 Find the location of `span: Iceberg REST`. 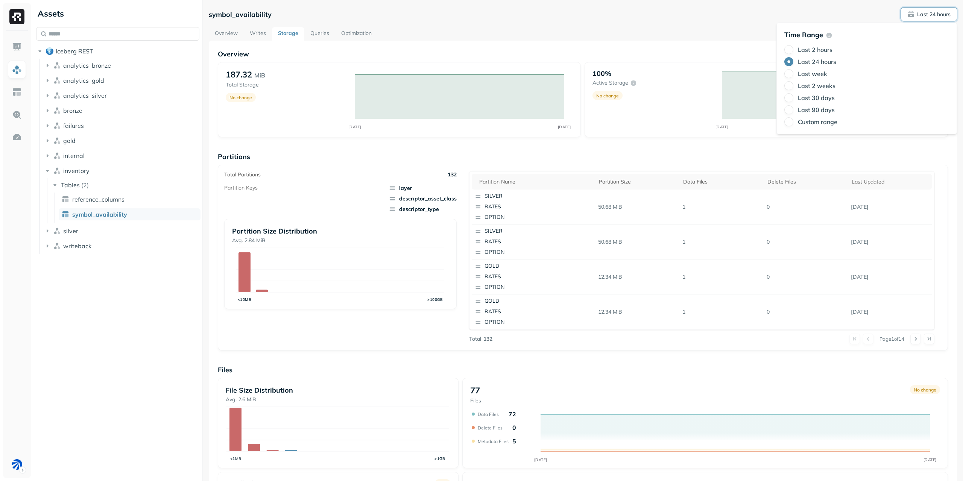

span: Iceberg REST is located at coordinates (74, 51).